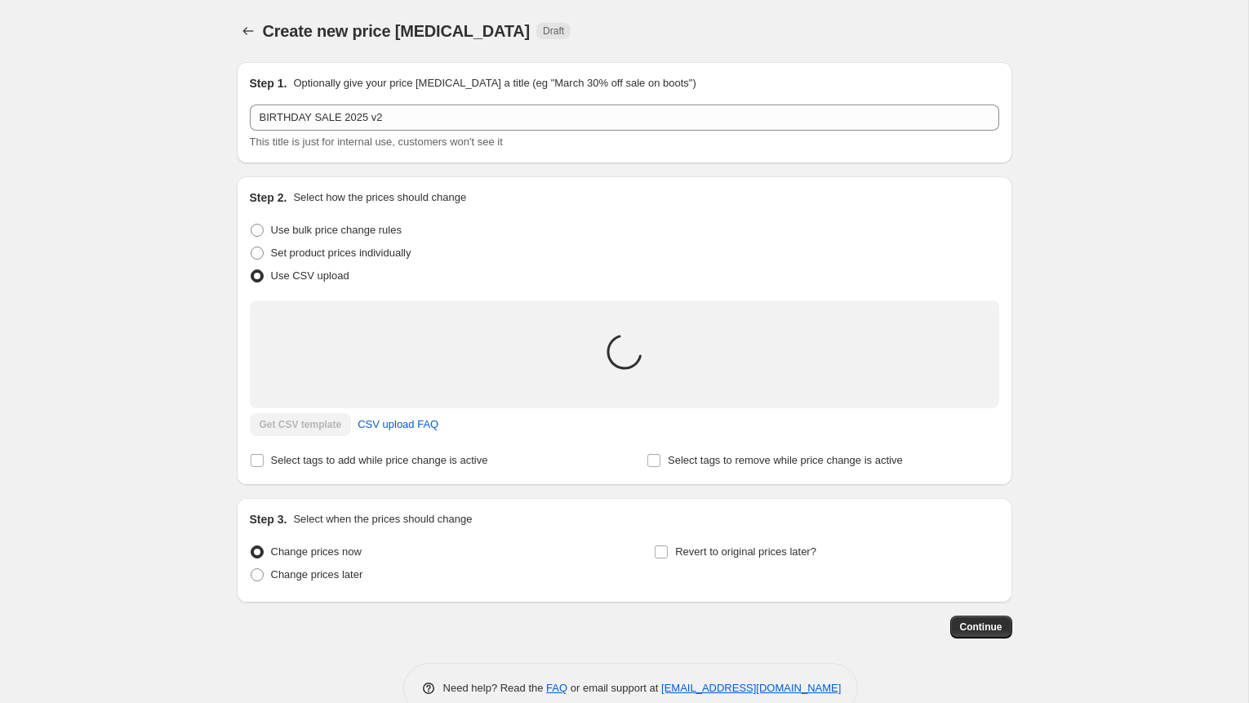 The height and width of the screenshot is (703, 1249). What do you see at coordinates (376, 141) in the screenshot?
I see `span: This title is just for internal use, customers won't see it` at bounding box center [376, 141].